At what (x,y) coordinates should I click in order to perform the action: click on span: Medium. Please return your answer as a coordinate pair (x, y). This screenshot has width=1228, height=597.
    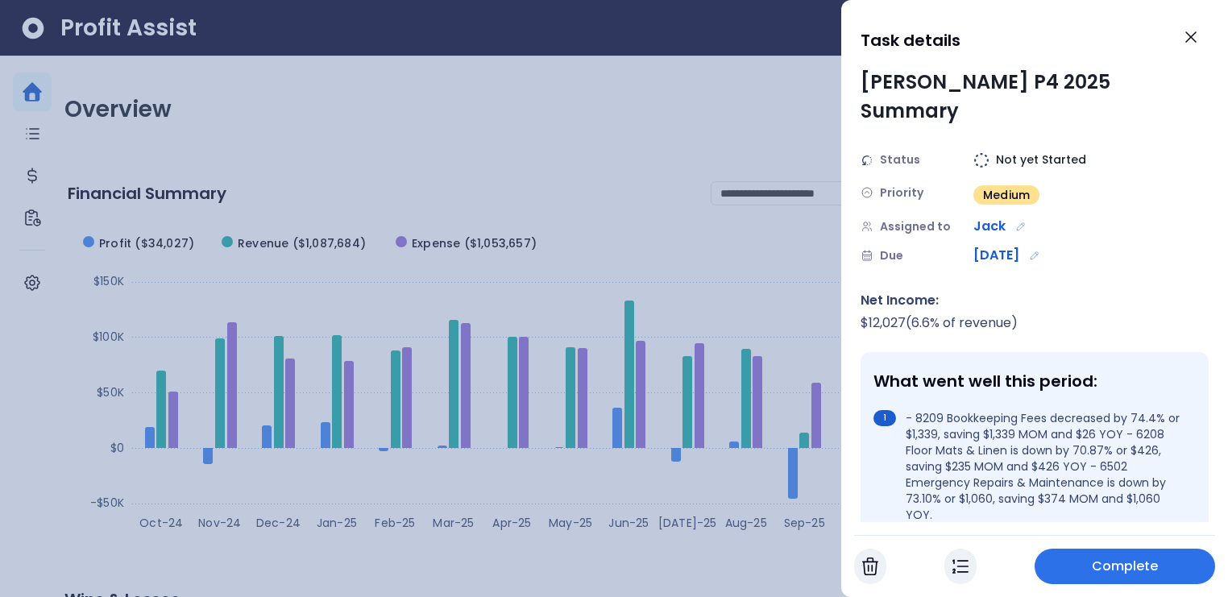
    Looking at the image, I should click on (1007, 195).